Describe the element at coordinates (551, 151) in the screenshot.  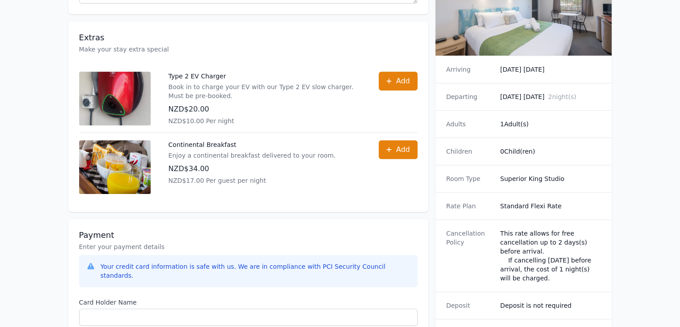
I see `dd: 0 Child(ren)` at that location.